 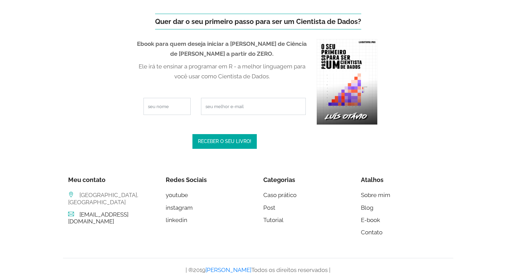 I want to click on h5: Quer dar o seu primeiro passo para ser um Cientista de Dados?, so click(x=258, y=22).